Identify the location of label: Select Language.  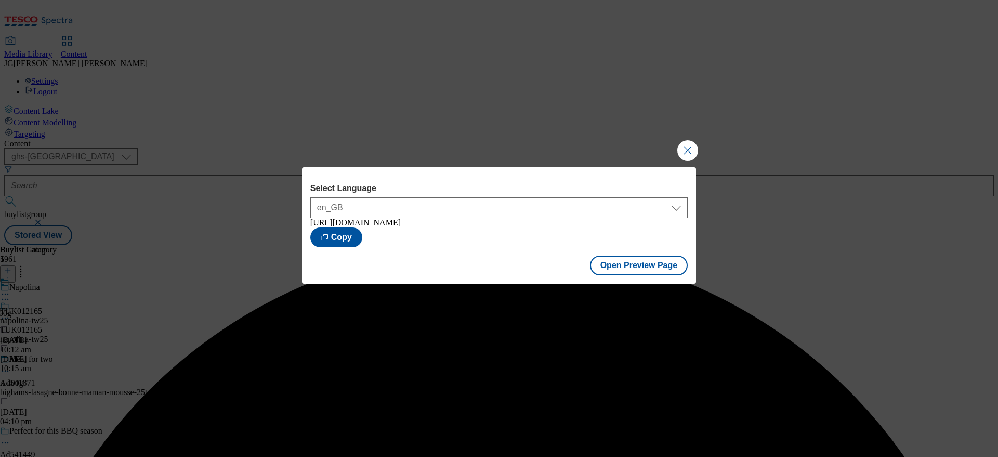
(499, 188).